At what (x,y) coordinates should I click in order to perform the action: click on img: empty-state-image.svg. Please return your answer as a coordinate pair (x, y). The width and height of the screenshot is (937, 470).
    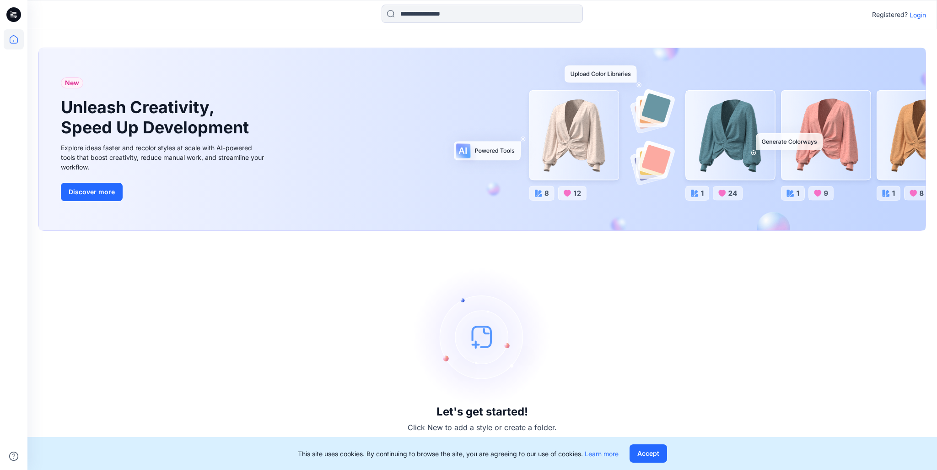
    Looking at the image, I should click on (482, 336).